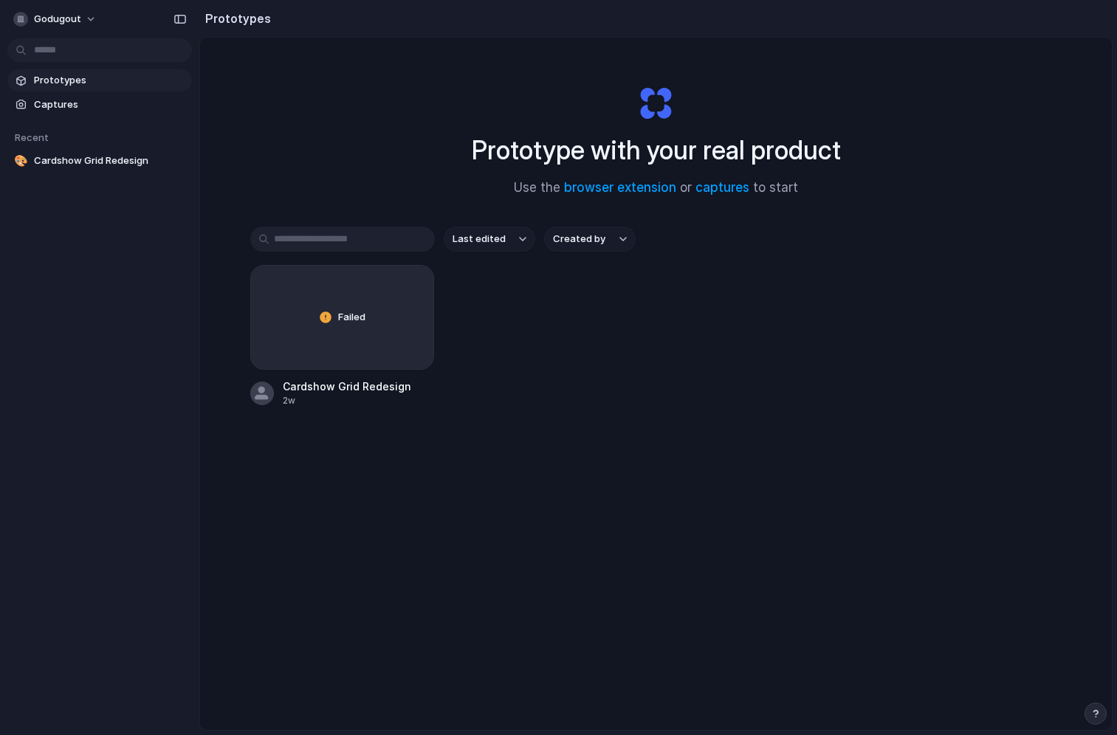  What do you see at coordinates (110, 105) in the screenshot?
I see `span: Captures` at bounding box center [110, 105].